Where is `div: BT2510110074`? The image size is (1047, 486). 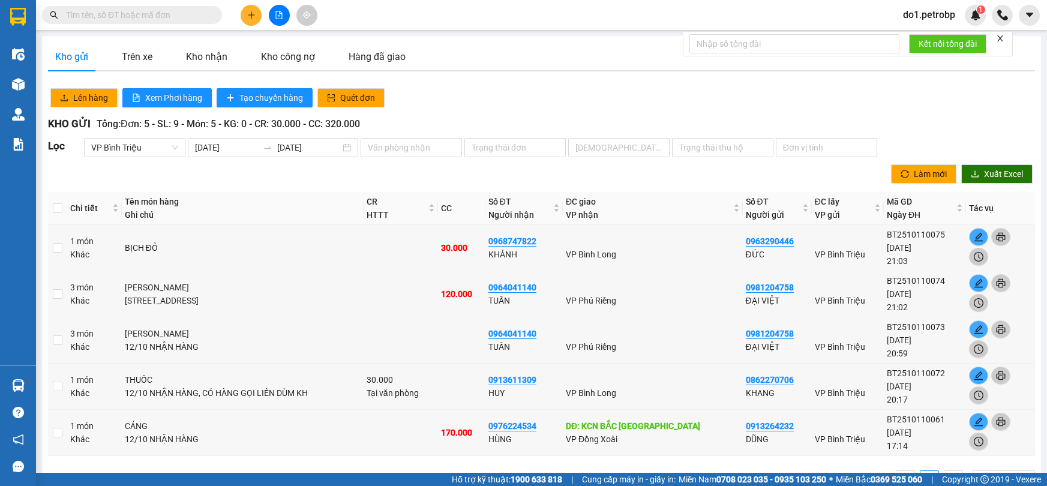 div: BT2510110074 is located at coordinates (924, 281).